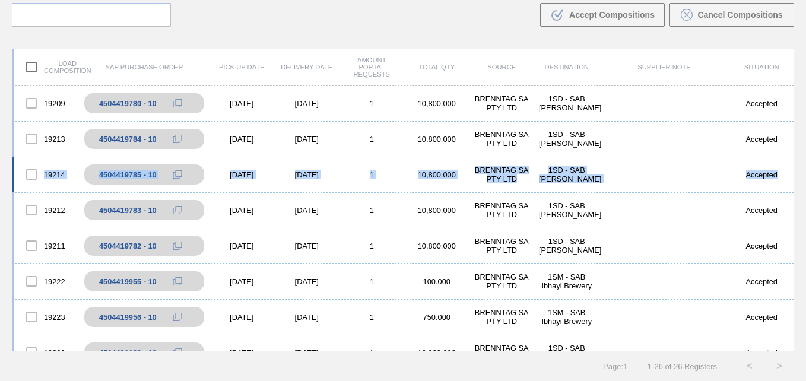  What do you see at coordinates (128, 210) in the screenshot?
I see `div: 4504419783 - 10` at bounding box center [128, 210].